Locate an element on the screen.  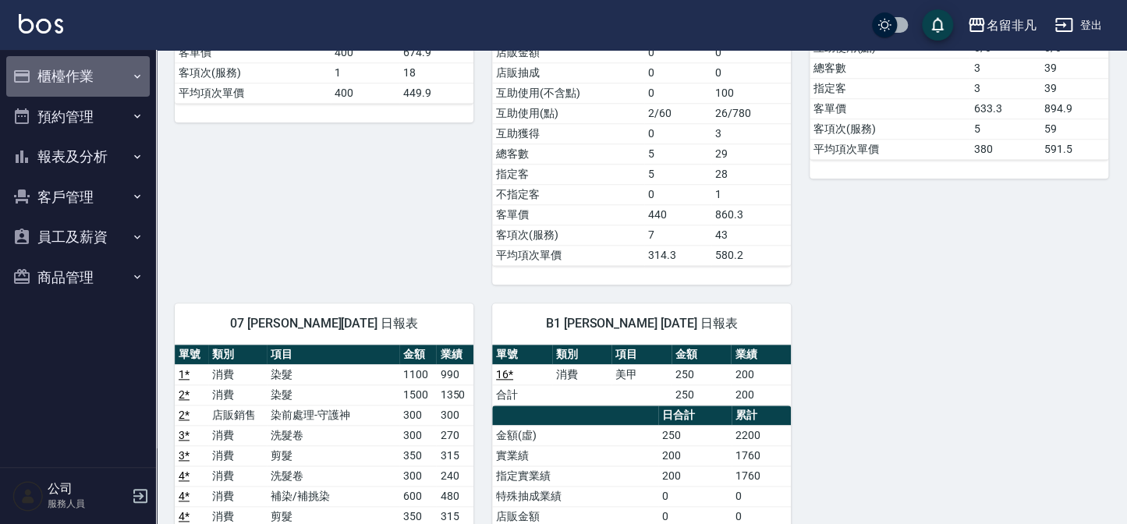
button: 員工及薪資 is located at coordinates (78, 237).